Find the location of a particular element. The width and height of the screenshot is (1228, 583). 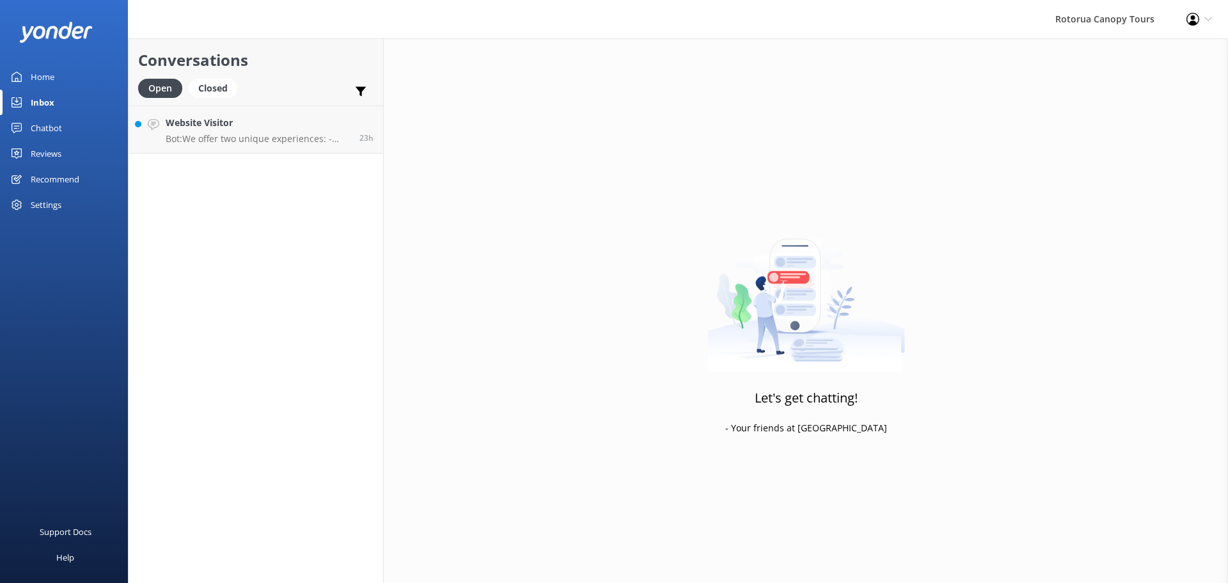

div: Settings is located at coordinates (46, 205).